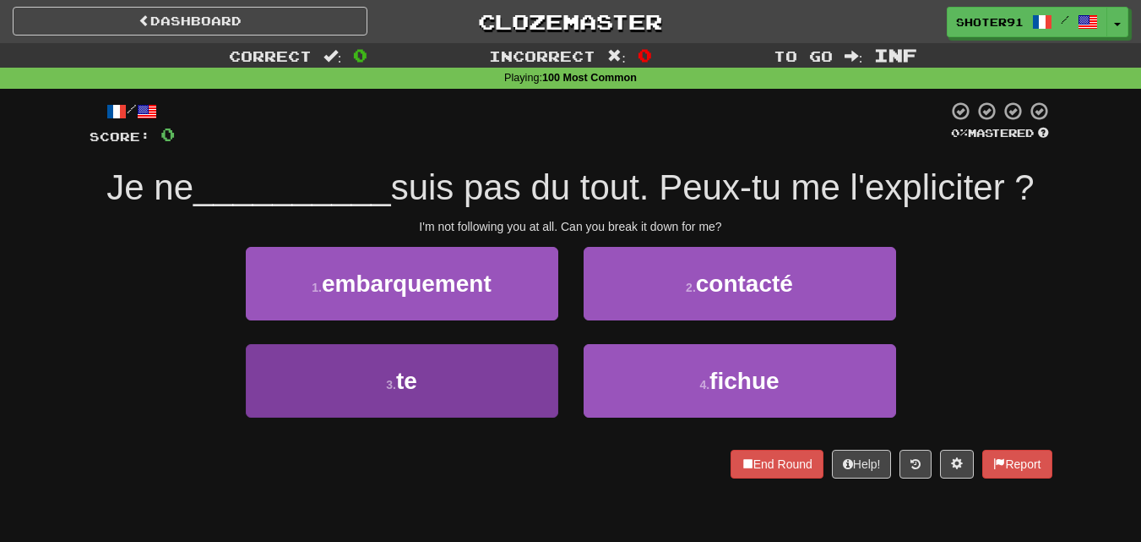  I want to click on span: embarquement, so click(406, 283).